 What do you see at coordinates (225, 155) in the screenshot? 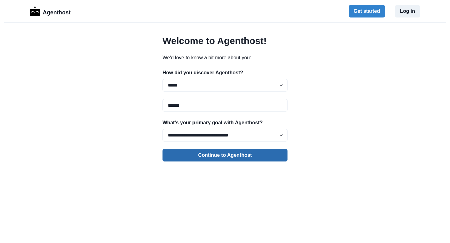
I see `button: Continue to Agenthost` at bounding box center [225, 155].